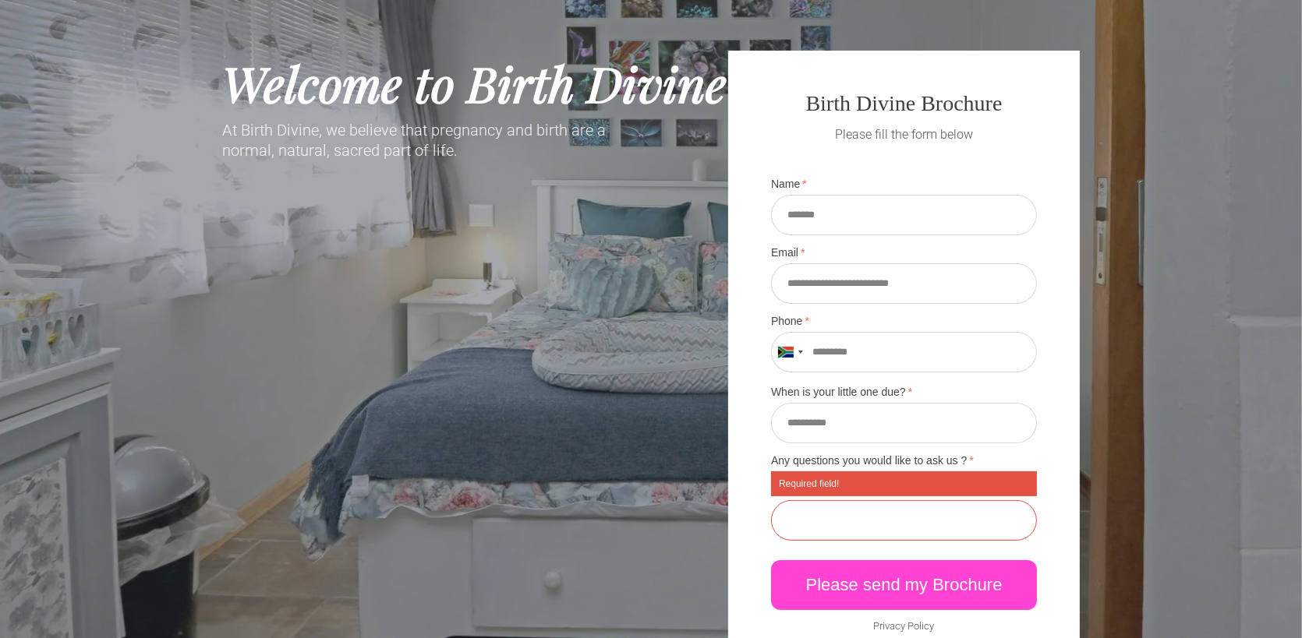 The height and width of the screenshot is (638, 1302). What do you see at coordinates (903, 484) in the screenshot?
I see `span: Required field!` at bounding box center [903, 484].